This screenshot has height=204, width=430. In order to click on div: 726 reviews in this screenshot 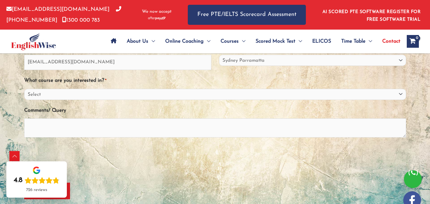, I will do `click(37, 190)`.